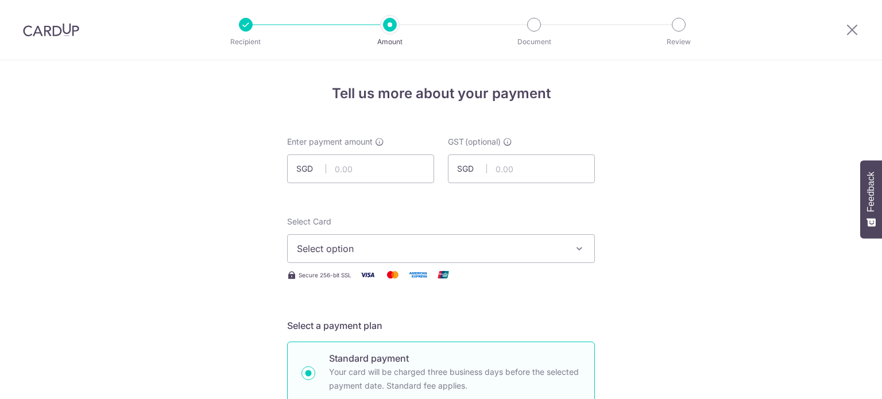 The image size is (882, 399). I want to click on span: GST, so click(456, 142).